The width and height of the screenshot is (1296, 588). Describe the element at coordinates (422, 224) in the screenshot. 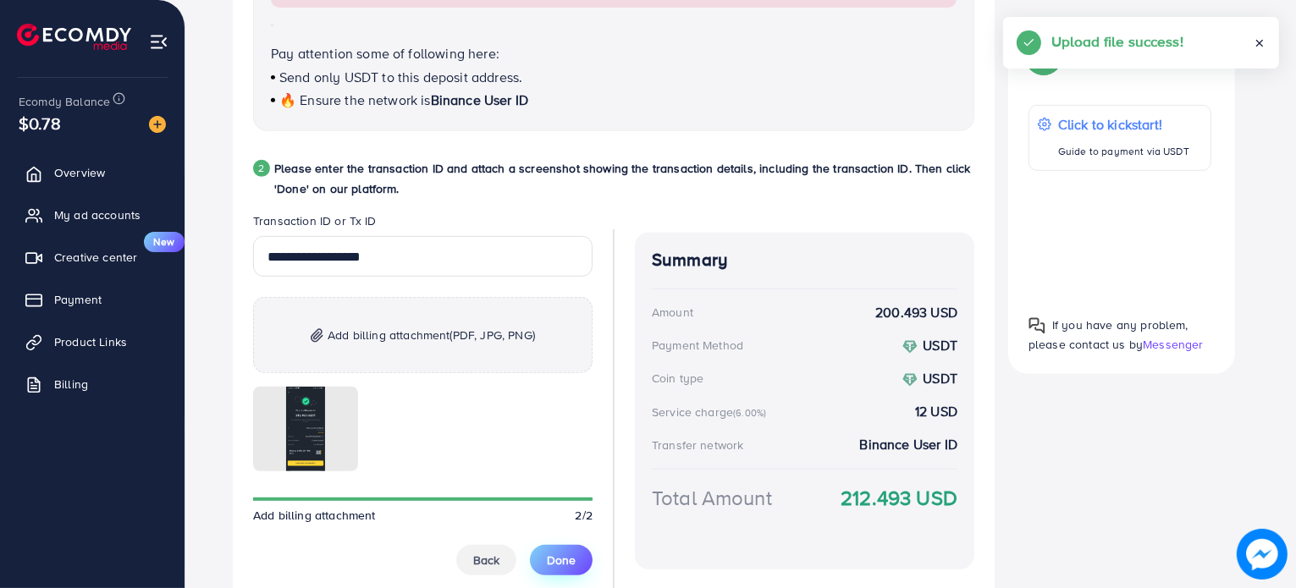

I see `legend: Transaction ID or Tx ID` at that location.